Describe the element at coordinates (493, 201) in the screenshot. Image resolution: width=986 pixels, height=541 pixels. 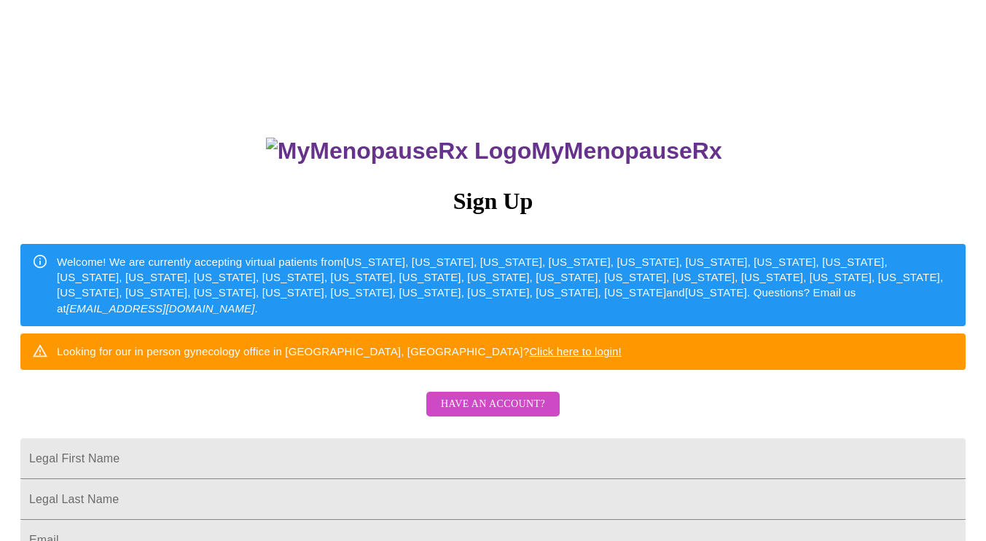
I see `h3: Sign Up` at that location.